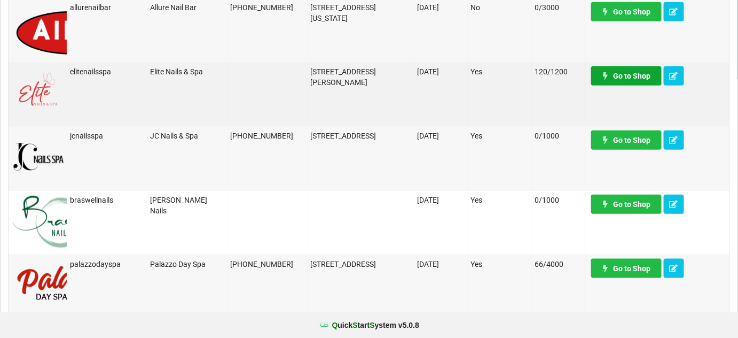  Describe the element at coordinates (558, 72) in the screenshot. I see `div: 120/1200` at that location.